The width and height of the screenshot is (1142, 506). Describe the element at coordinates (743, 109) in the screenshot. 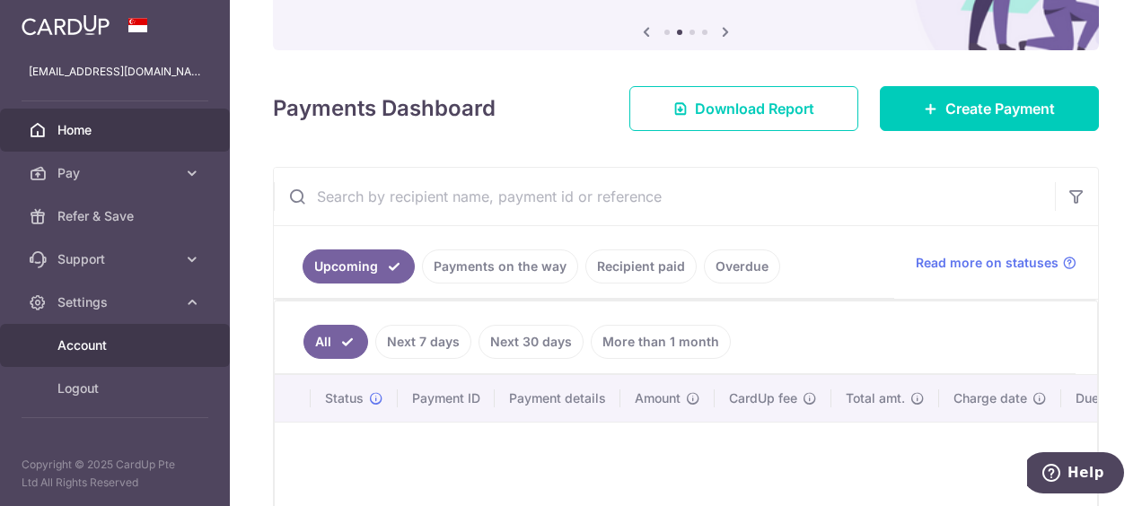

I see `a: Download Report` at that location.